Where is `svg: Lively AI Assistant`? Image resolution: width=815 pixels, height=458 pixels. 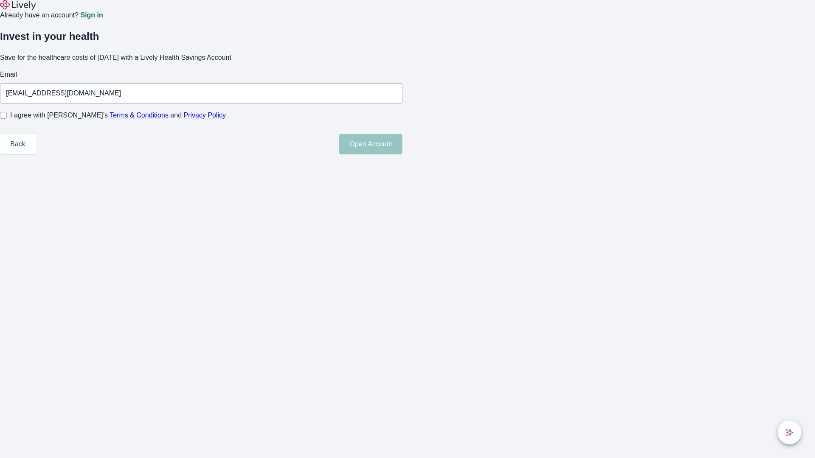 svg: Lively AI Assistant is located at coordinates (789, 433).